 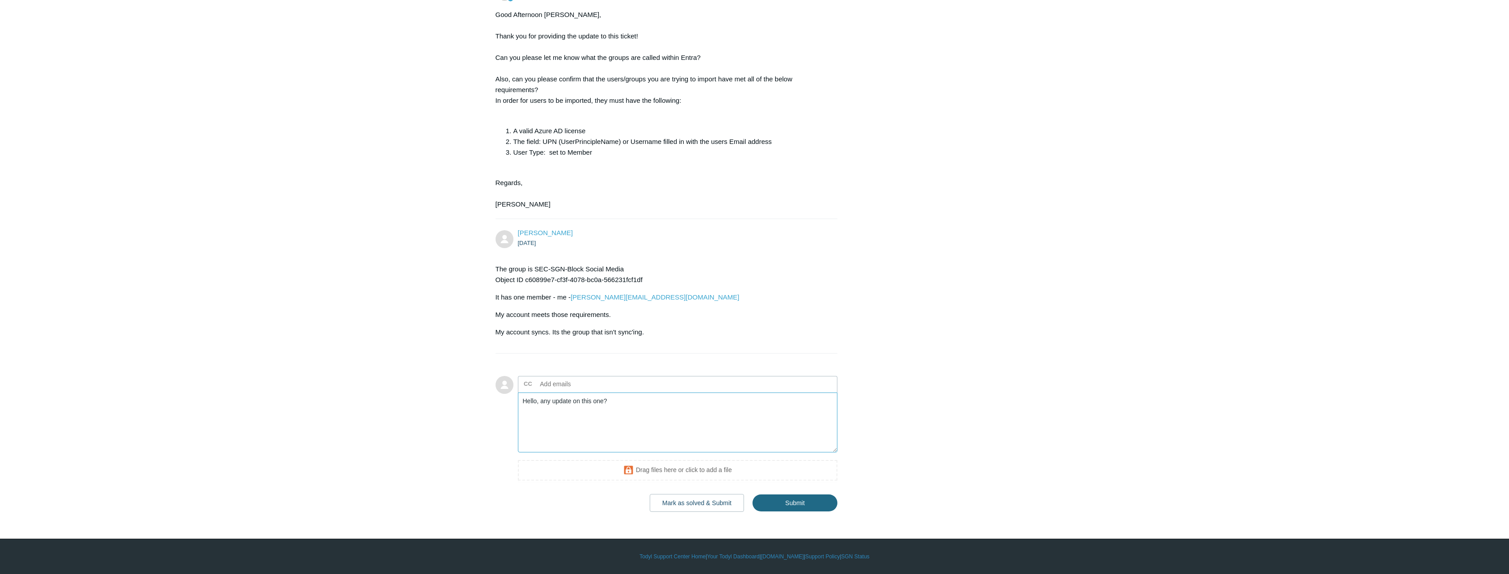 What do you see at coordinates (584, 384) in the screenshot?
I see `input: Add emails` at bounding box center [584, 384].